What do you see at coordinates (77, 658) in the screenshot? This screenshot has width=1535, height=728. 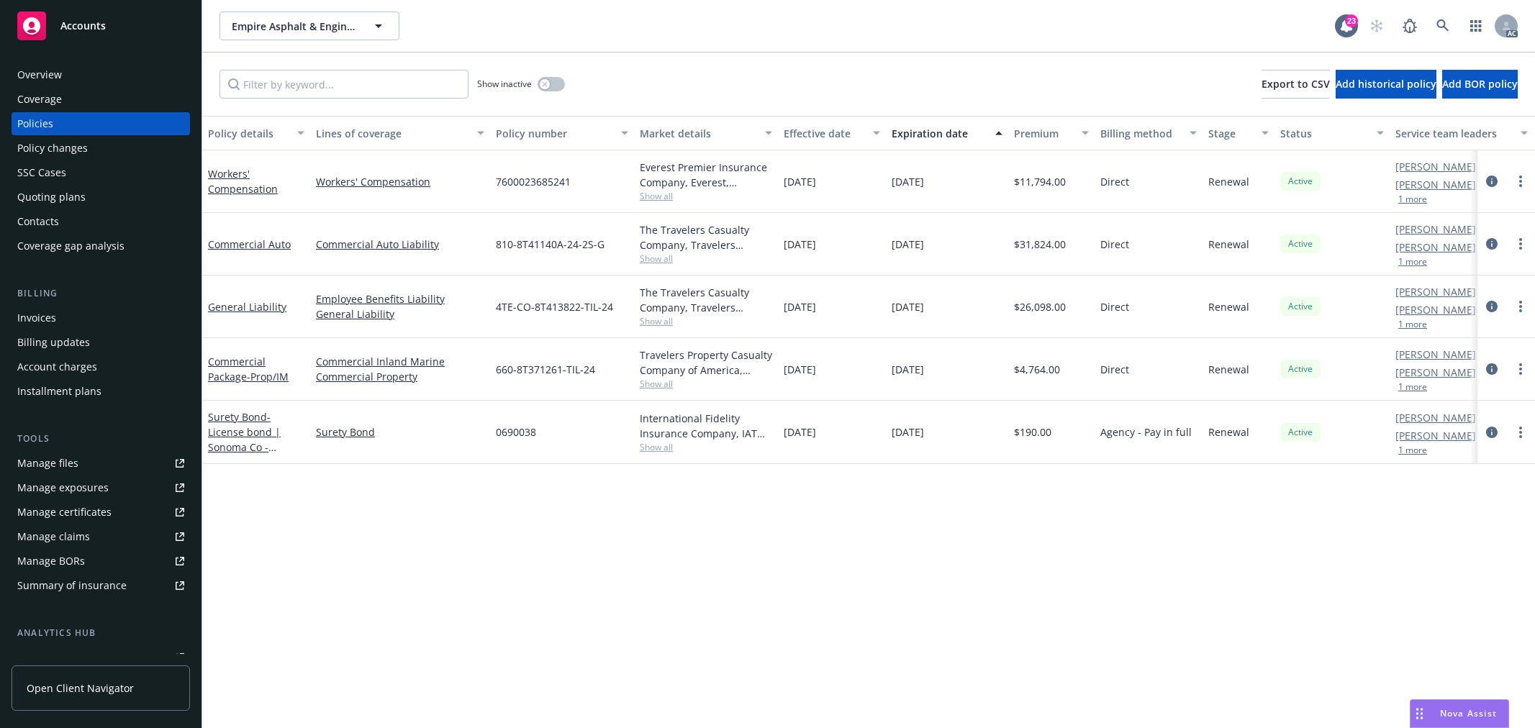 I see `div: Loss summary generator` at bounding box center [77, 658].